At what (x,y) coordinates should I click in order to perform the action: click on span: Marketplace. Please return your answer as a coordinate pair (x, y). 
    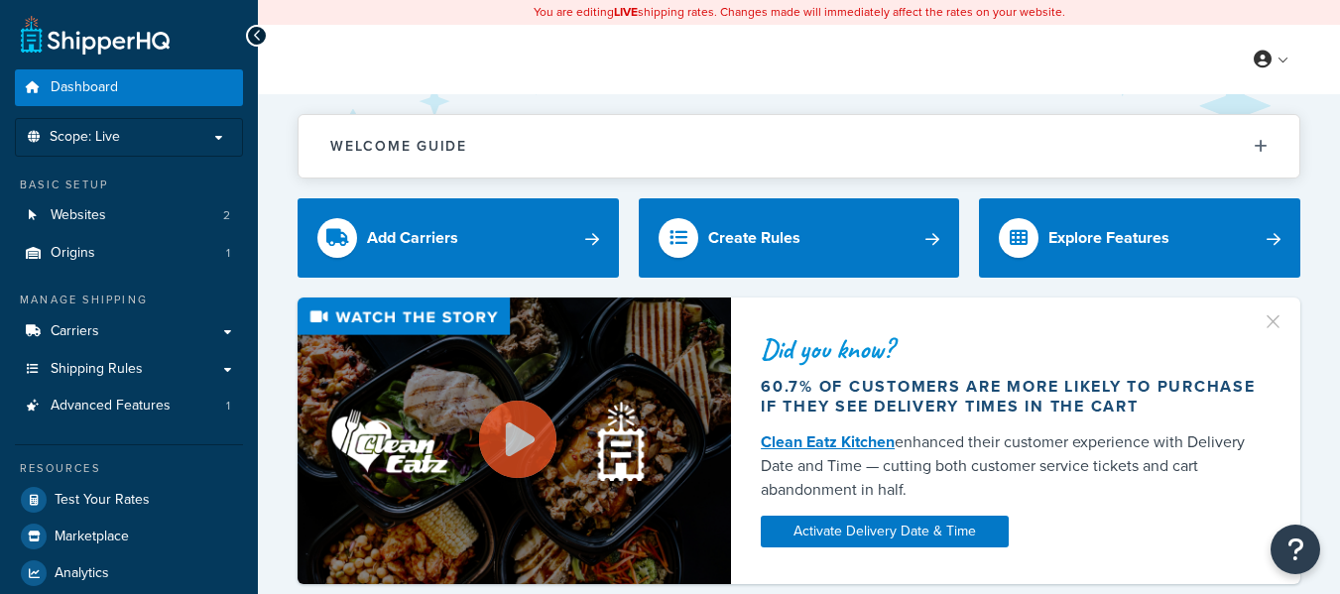
    Looking at the image, I should click on (91, 537).